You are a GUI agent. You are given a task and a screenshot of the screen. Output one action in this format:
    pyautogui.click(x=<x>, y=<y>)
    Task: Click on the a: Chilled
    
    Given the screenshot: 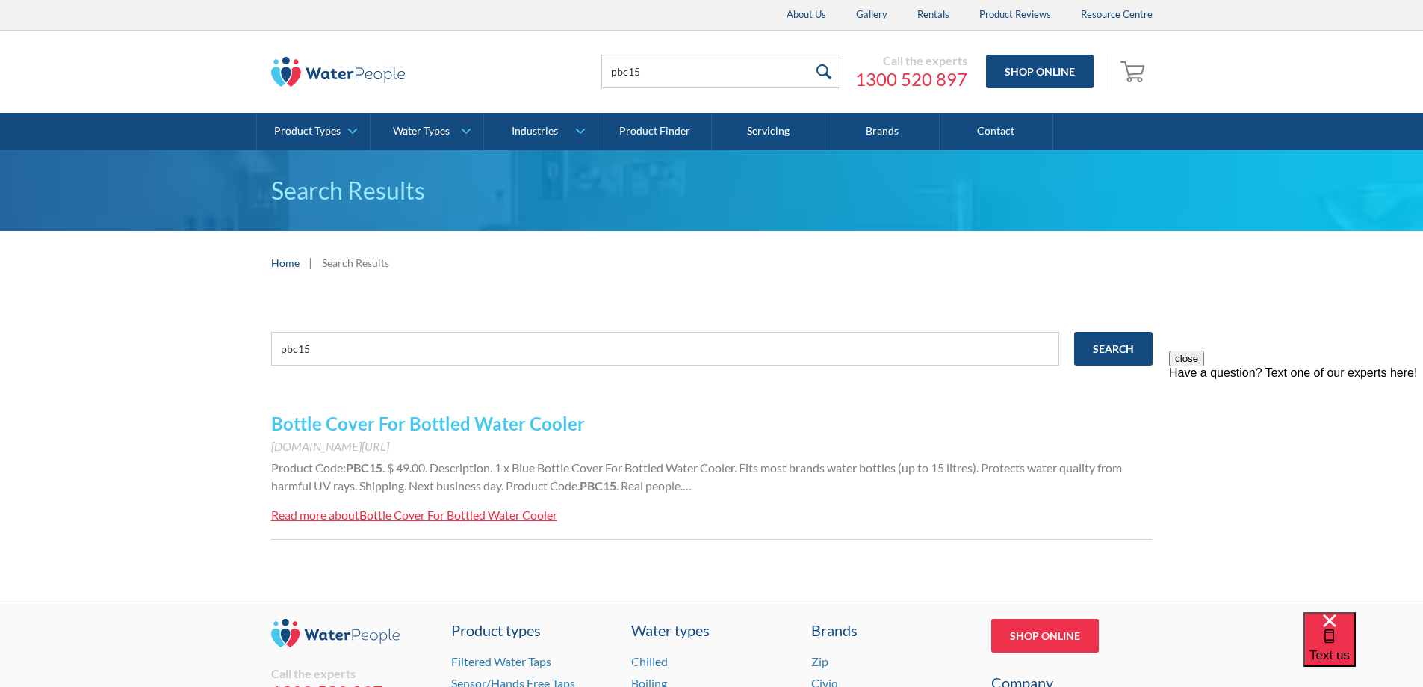 What is the action you would take?
    pyautogui.click(x=649, y=660)
    